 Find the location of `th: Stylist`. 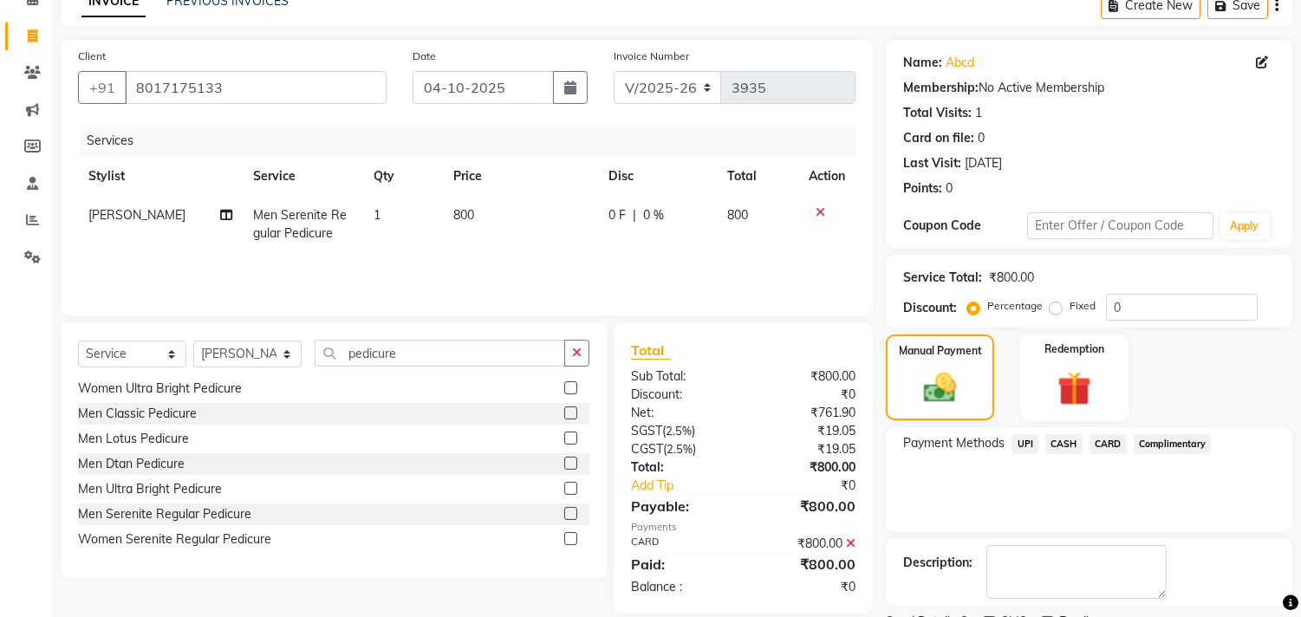

th: Stylist is located at coordinates (160, 176).